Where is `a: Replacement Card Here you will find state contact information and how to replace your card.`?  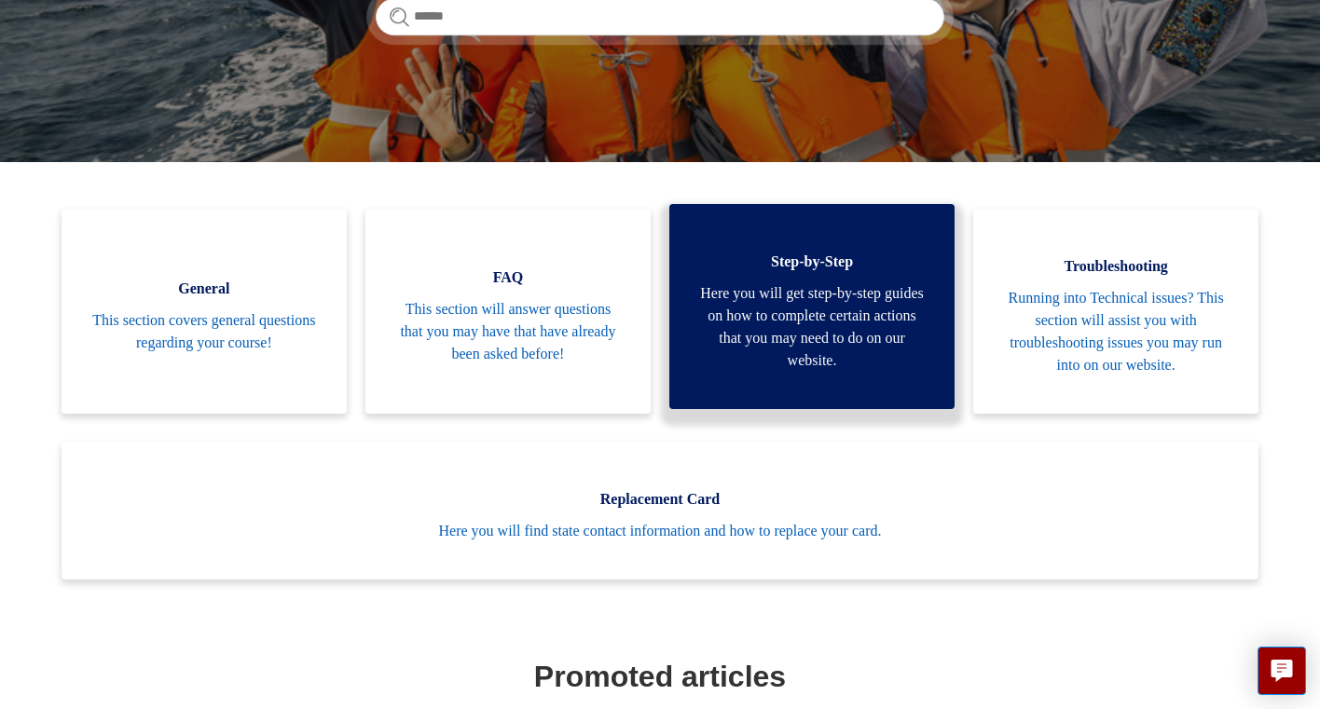 a: Replacement Card Here you will find state contact information and how to replace your card. is located at coordinates (660, 511).